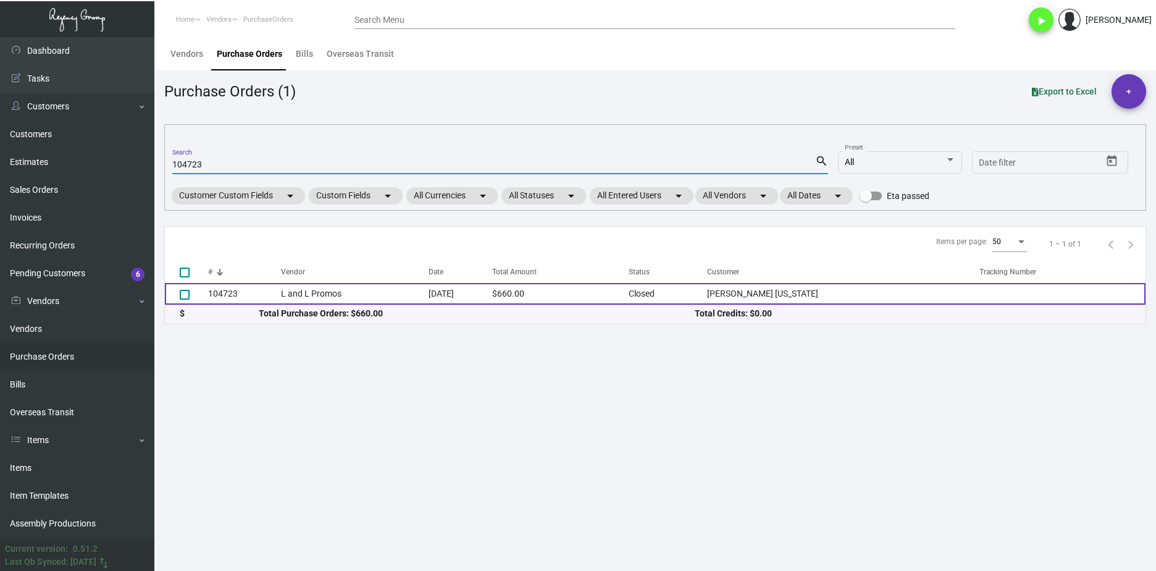 This screenshot has width=1156, height=571. Describe the element at coordinates (452, 196) in the screenshot. I see `mat-chip: All Currencies` at that location.